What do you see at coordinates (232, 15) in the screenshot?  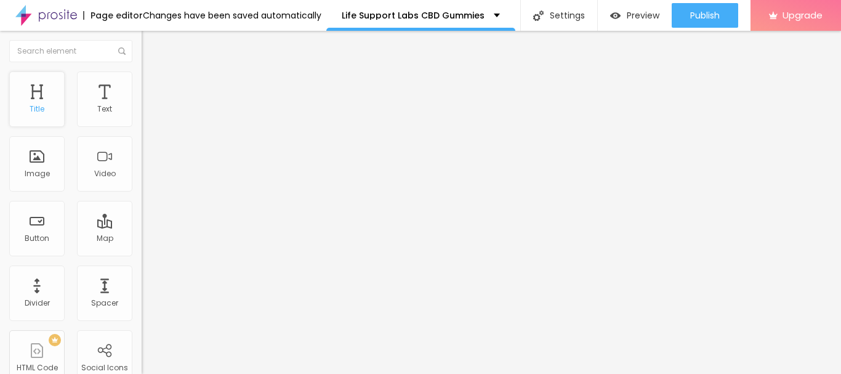 I see `div: Changes have been saved automatically` at bounding box center [232, 15].